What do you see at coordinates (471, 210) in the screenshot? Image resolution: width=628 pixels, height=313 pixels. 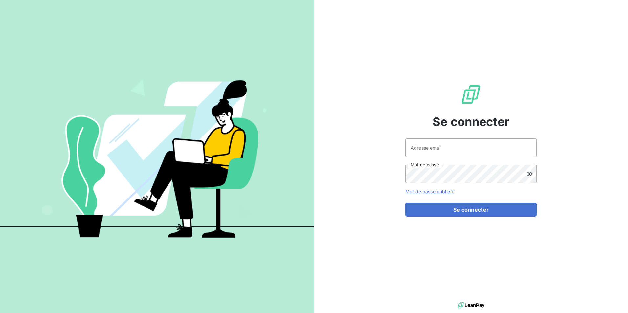 I see `button: Se connecter` at bounding box center [471, 210].